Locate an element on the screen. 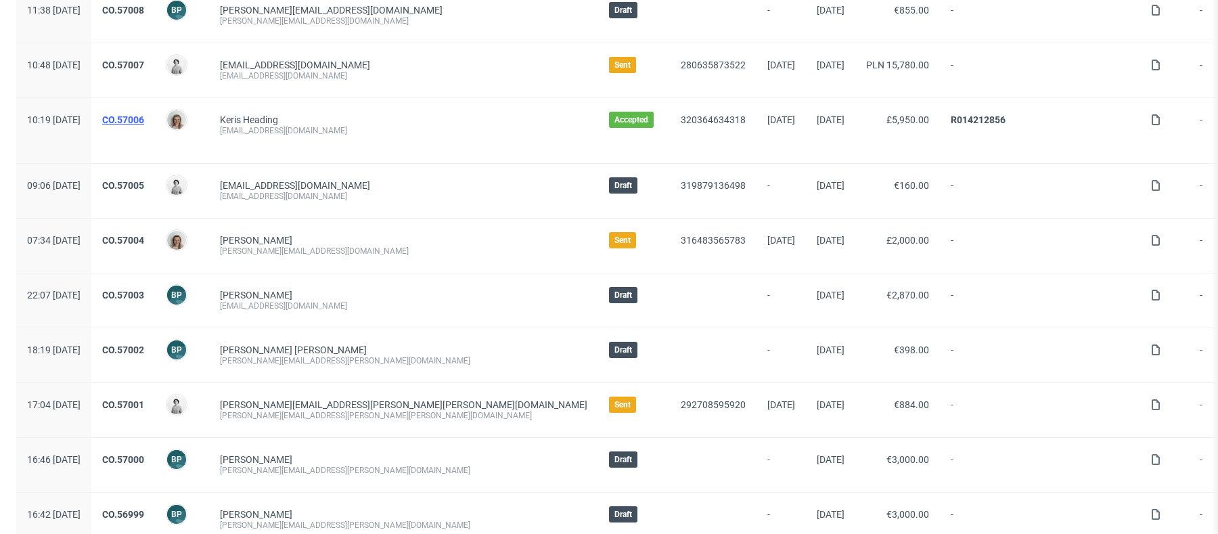  span: €160.00 is located at coordinates (911, 185).